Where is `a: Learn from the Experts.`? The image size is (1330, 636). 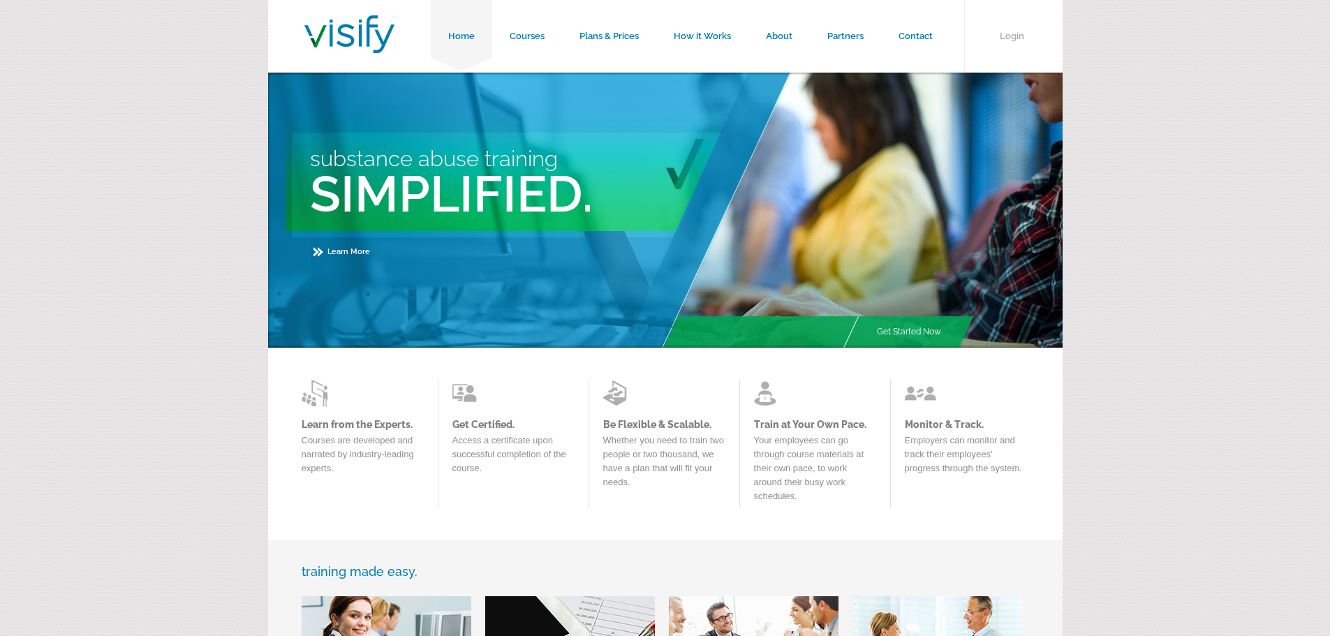 a: Learn from the Experts. is located at coordinates (362, 425).